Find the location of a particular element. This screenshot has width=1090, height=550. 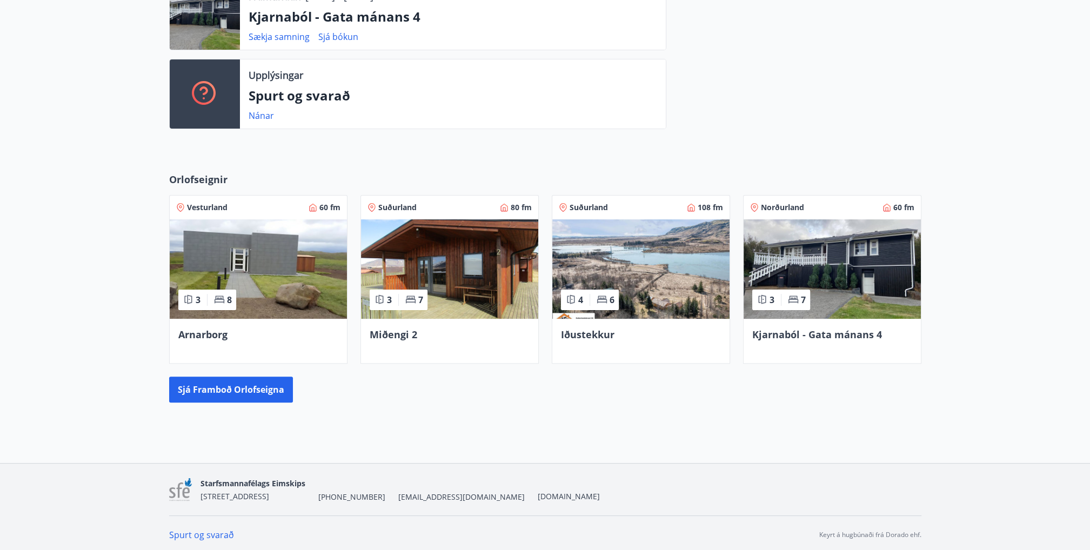

a: Nánar is located at coordinates (261, 116).